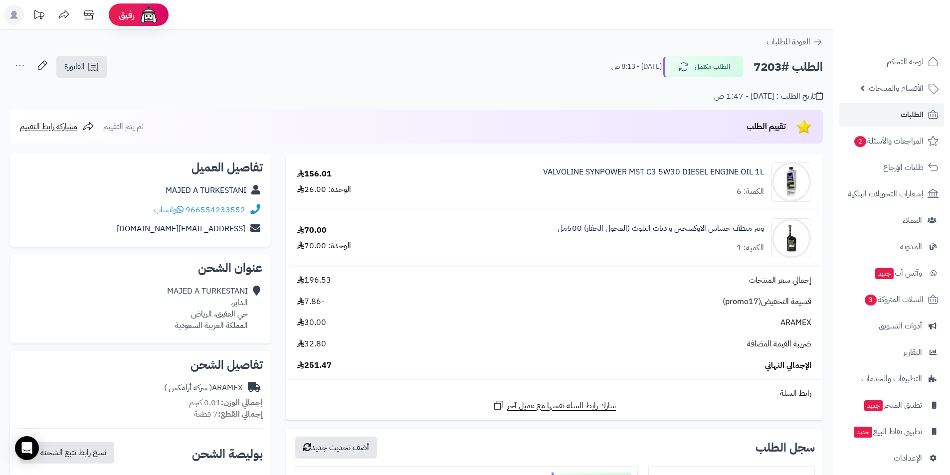  What do you see at coordinates (242, 403) in the screenshot?
I see `strong: إجمالي الوزن:` at bounding box center [242, 403].